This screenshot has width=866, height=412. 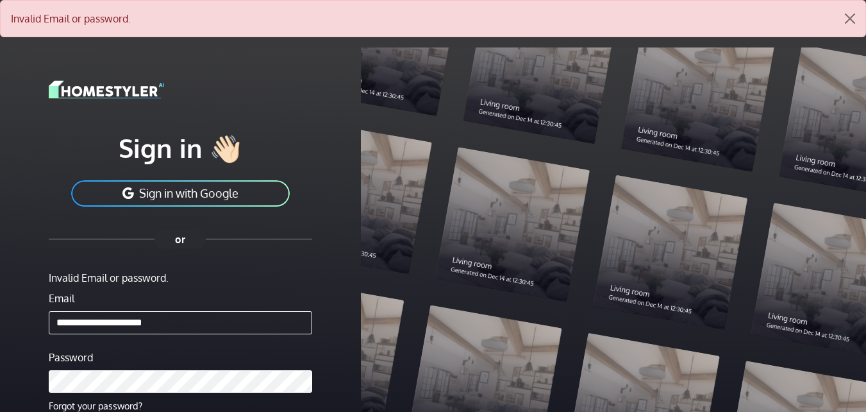 What do you see at coordinates (96, 405) in the screenshot?
I see `a: Forgot your password?` at bounding box center [96, 405].